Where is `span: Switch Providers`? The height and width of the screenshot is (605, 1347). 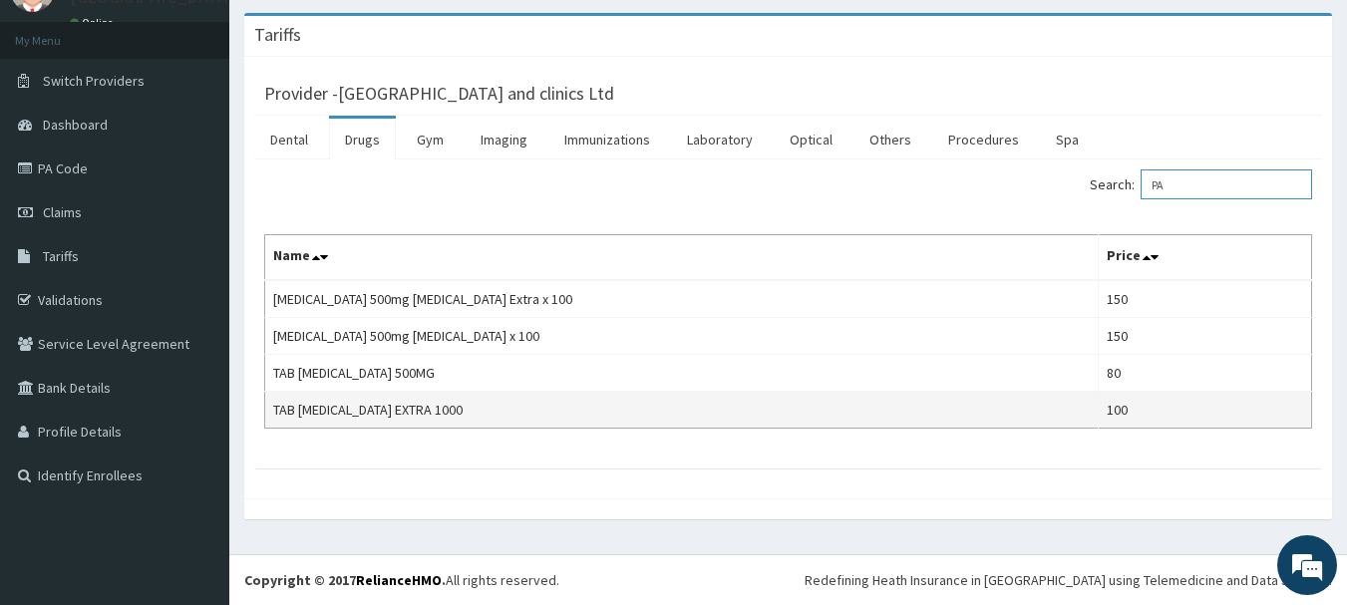
span: Switch Providers is located at coordinates (94, 81).